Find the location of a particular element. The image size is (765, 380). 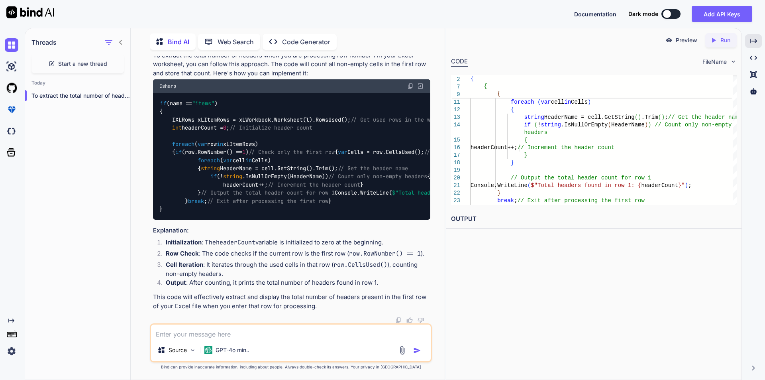

p: To extract the total number of headers when you are processing row number 1 in your Excel workshe... is located at coordinates (292, 65).